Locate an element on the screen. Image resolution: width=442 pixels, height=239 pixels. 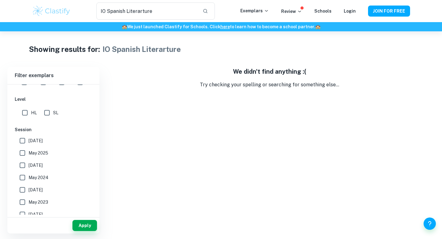
button: Apply is located at coordinates (85, 225).